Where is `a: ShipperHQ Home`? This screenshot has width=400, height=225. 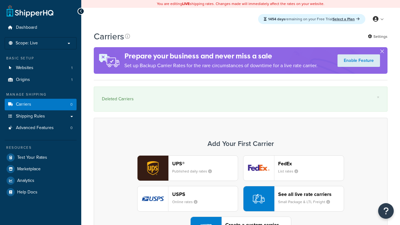 a: ShipperHQ Home is located at coordinates (30, 11).